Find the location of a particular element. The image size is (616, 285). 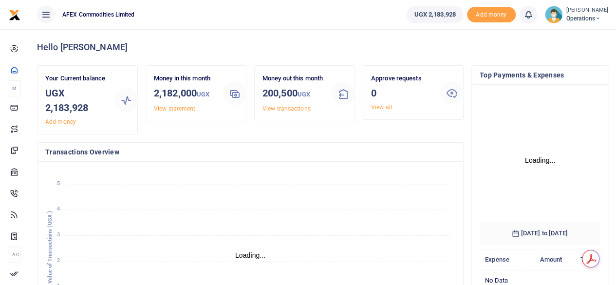

th: Expense is located at coordinates (502, 260).